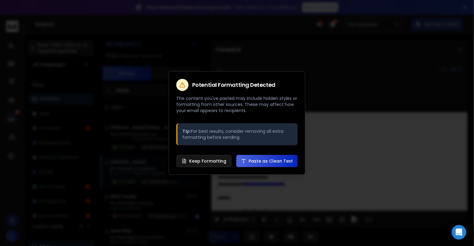 This screenshot has height=246, width=474. What do you see at coordinates (237, 105) in the screenshot?
I see `p: The content you've pasted may include hidden styles or formatting from other sources. These may a...` at bounding box center [237, 105].